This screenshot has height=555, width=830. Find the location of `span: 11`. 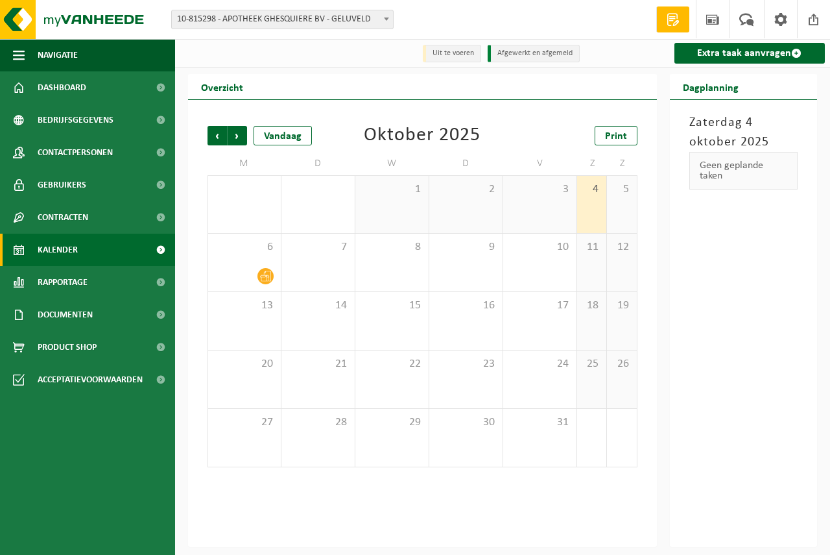

span: 11 is located at coordinates (592, 247).